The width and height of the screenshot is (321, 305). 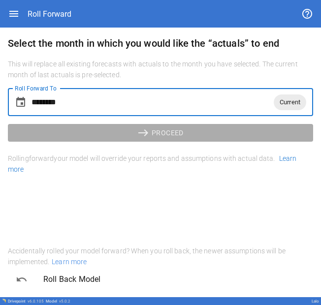 I want to click on button: PROCEED, so click(x=161, y=133).